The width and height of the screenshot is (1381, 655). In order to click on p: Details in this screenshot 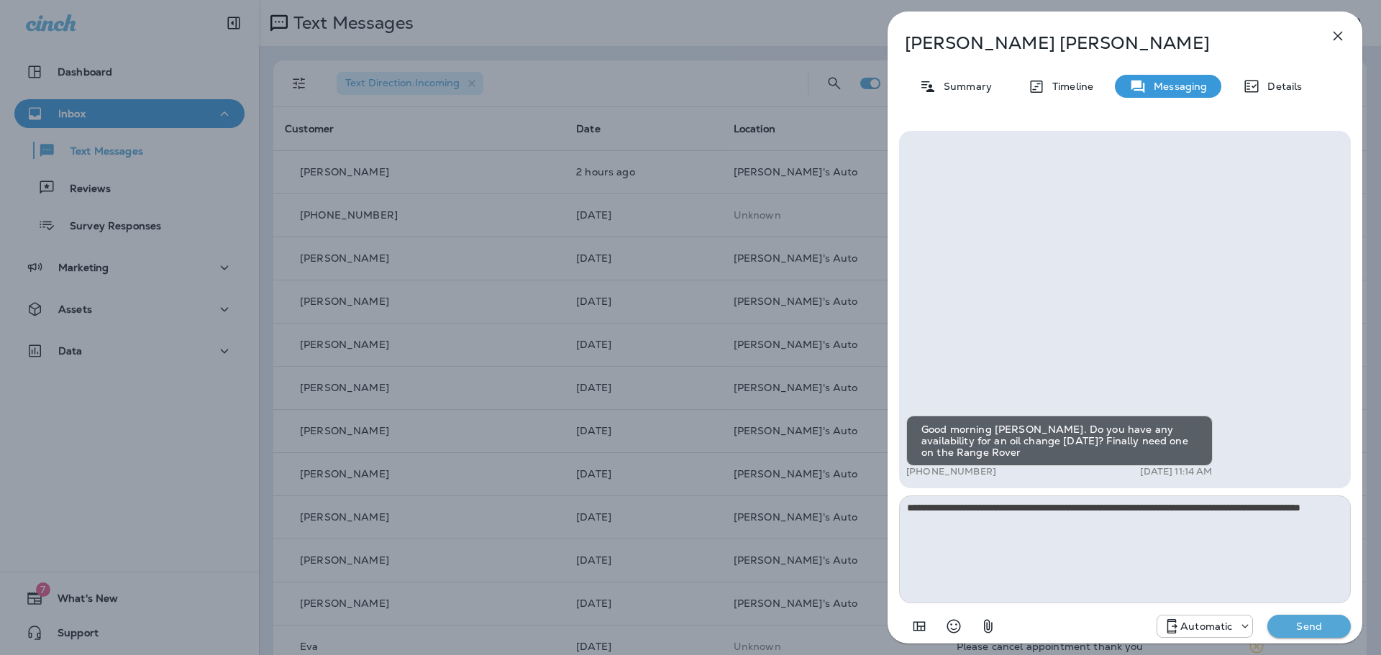, I will do `click(1281, 86)`.